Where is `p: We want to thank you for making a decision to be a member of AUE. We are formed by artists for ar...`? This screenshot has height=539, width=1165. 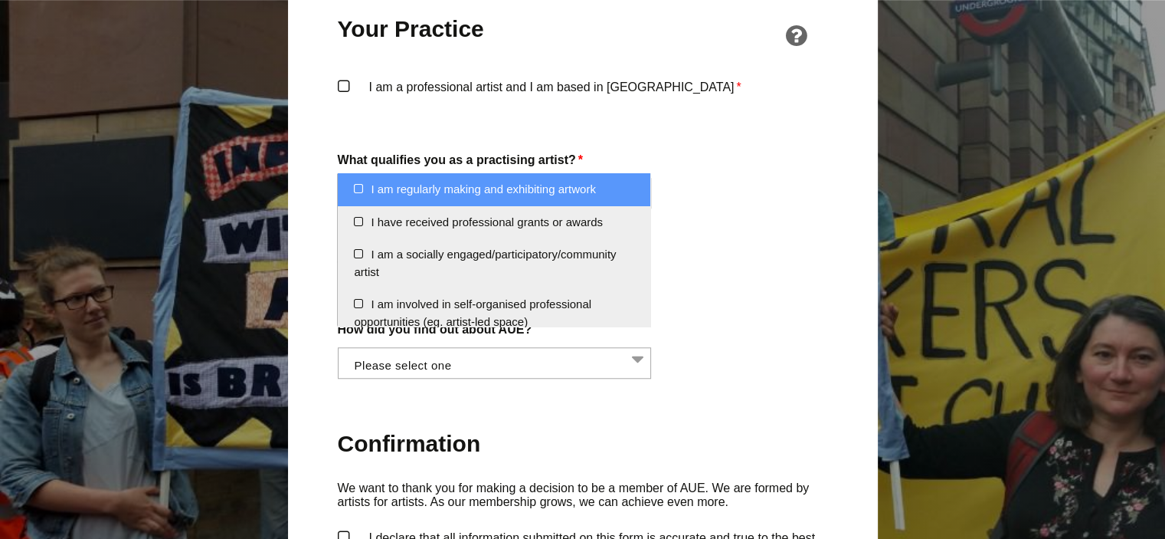
p: We want to thank you for making a decision to be a member of AUE. We are formed by artists for ar... is located at coordinates (583, 495).